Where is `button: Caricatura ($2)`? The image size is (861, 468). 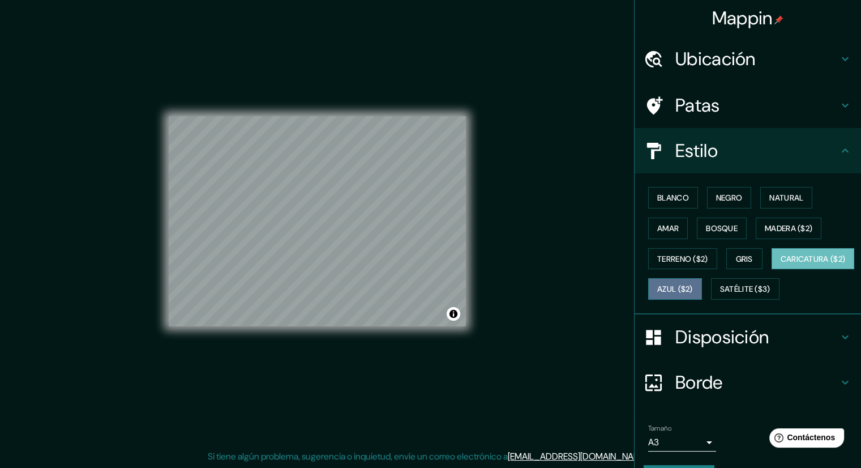
button: Caricatura ($2) is located at coordinates (813, 259).